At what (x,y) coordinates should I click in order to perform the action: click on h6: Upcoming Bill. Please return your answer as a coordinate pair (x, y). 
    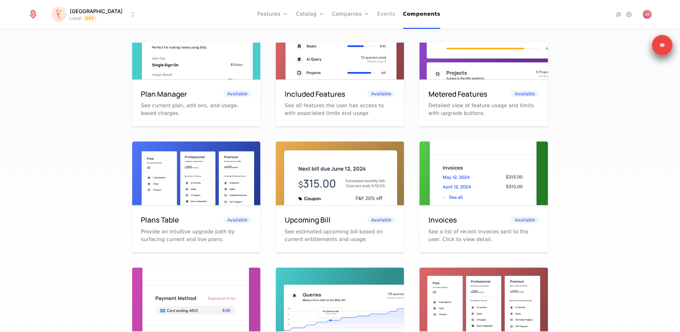
    Looking at the image, I should click on (307, 220).